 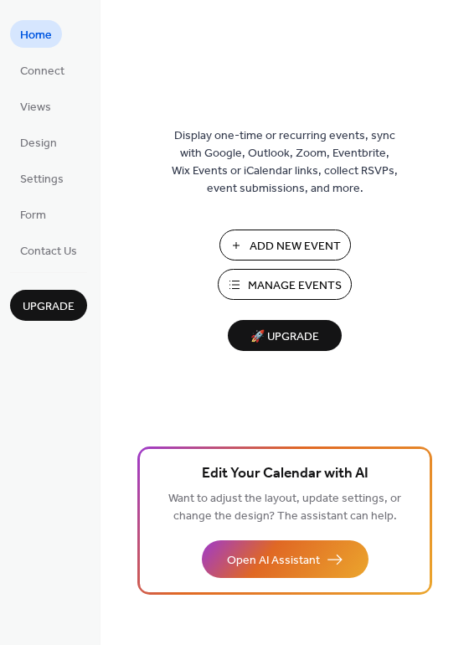 I want to click on a: Form, so click(x=33, y=214).